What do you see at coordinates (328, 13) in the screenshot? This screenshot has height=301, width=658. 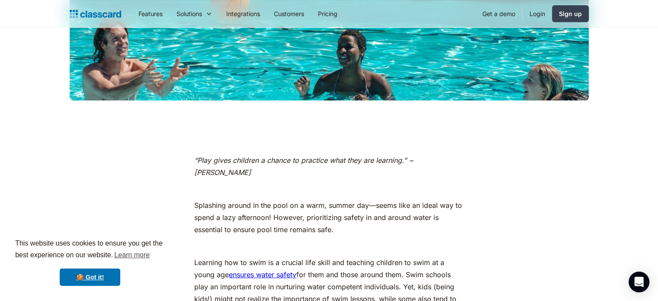 I see `a: Pricing` at bounding box center [328, 13].